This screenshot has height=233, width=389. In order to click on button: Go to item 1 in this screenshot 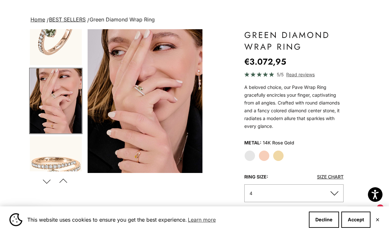, I will do `click(56, 33)`.